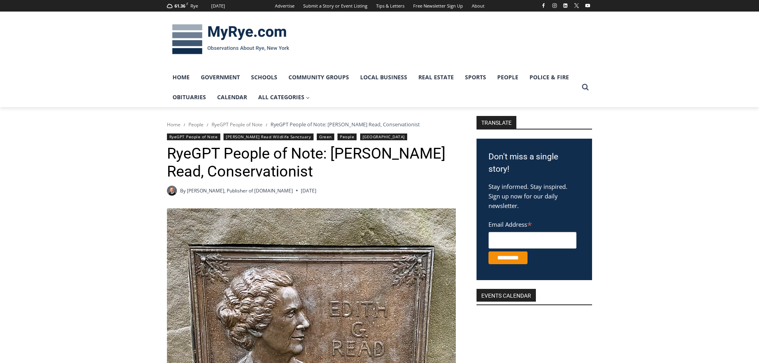 Image resolution: width=759 pixels, height=363 pixels. What do you see at coordinates (196, 124) in the screenshot?
I see `span: People` at bounding box center [196, 124].